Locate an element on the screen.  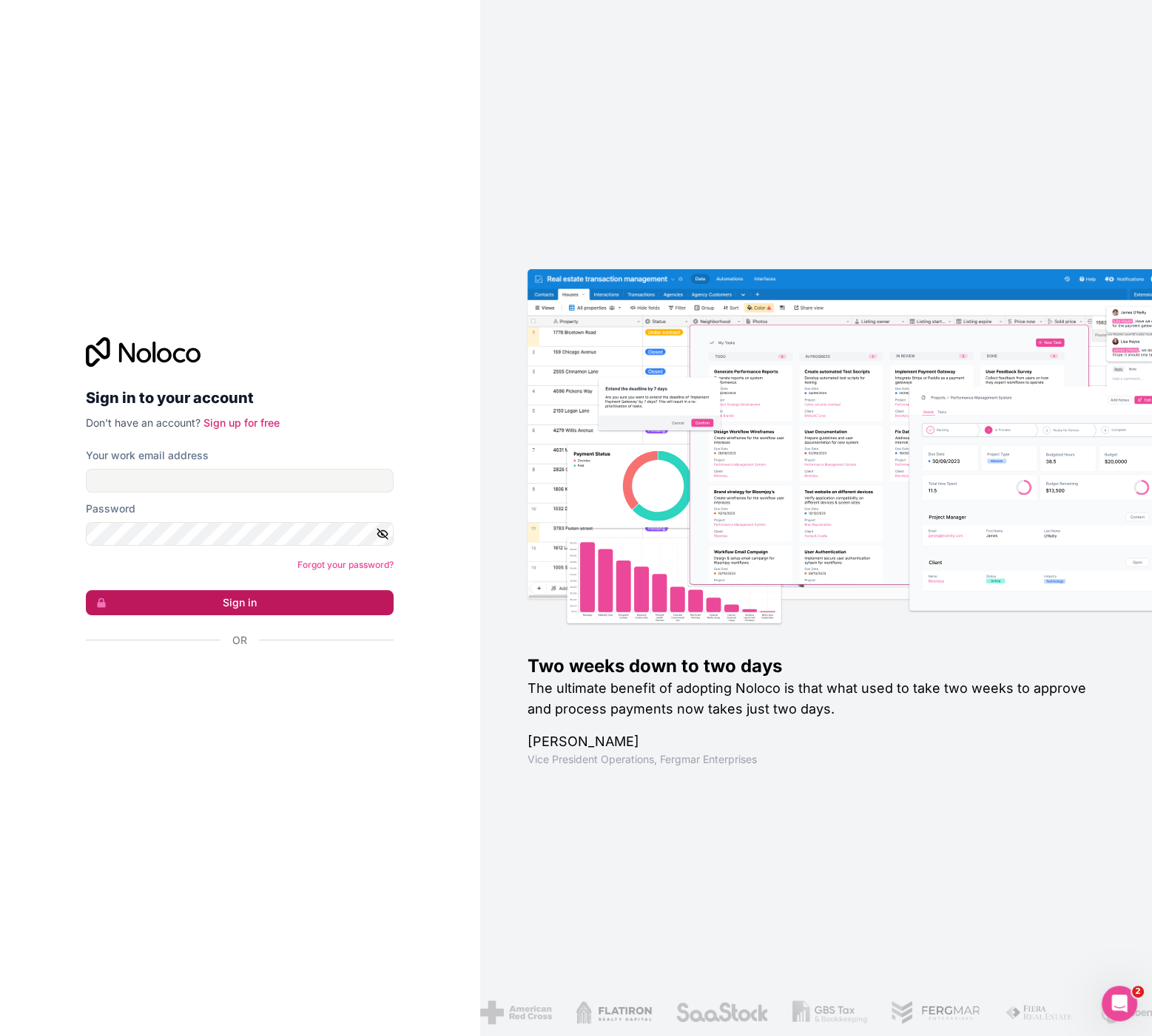
a: Forgot your password? is located at coordinates (345, 564).